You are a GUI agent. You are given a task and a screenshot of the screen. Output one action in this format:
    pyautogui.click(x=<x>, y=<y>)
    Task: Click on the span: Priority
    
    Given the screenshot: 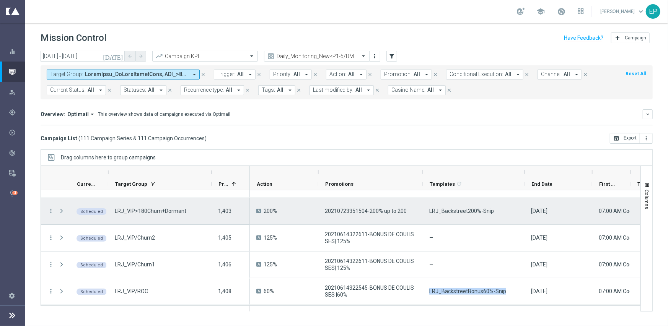 What is the action you would take?
    pyautogui.click(x=223, y=184)
    